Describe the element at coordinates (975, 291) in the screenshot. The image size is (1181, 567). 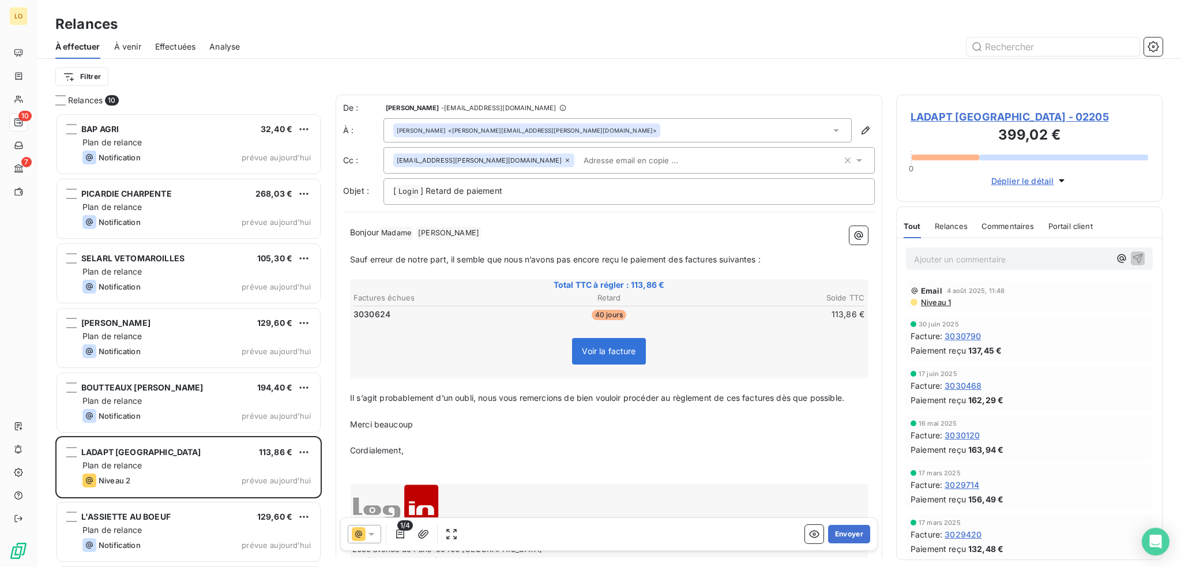
I see `span: 4 août 2025, 11:48` at that location.